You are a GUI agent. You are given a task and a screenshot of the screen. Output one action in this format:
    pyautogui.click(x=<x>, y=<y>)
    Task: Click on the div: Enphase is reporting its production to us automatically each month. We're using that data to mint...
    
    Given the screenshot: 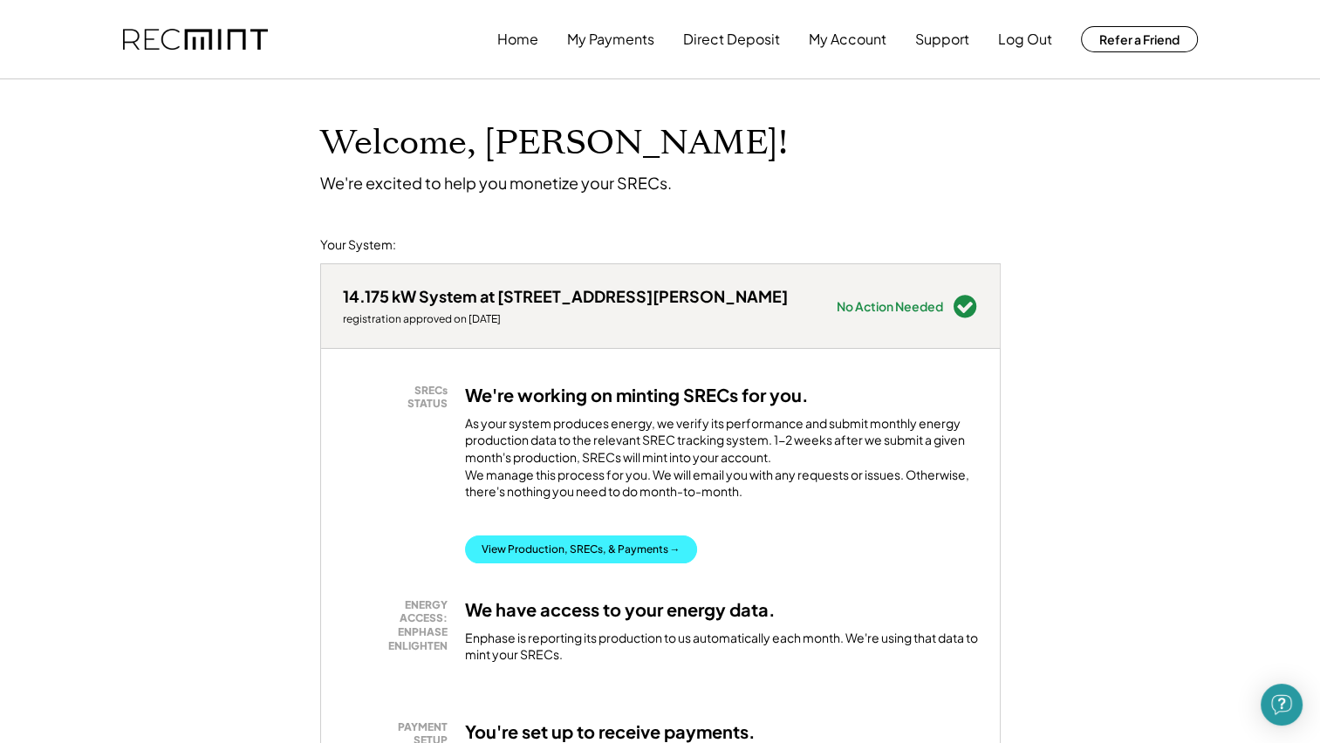 What is the action you would take?
    pyautogui.click(x=722, y=647)
    